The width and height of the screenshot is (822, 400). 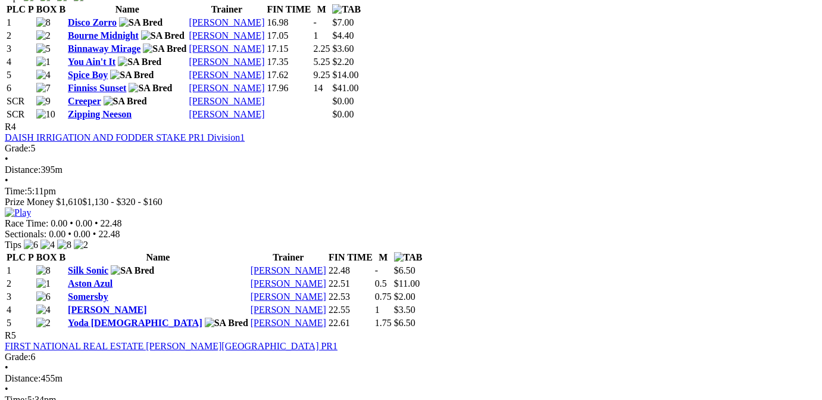 What do you see at coordinates (405, 270) in the screenshot?
I see `span: $6.50` at bounding box center [405, 270].